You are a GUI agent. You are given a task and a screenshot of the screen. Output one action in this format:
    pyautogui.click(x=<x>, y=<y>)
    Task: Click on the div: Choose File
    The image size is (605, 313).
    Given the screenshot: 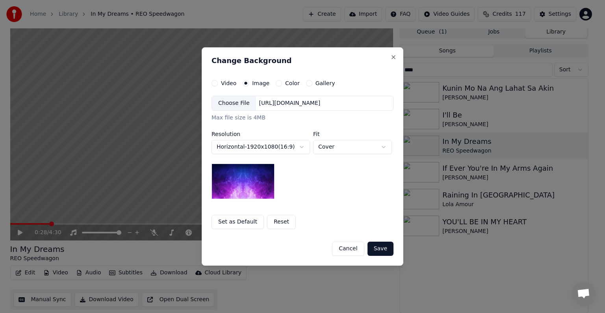 What is the action you would take?
    pyautogui.click(x=234, y=103)
    